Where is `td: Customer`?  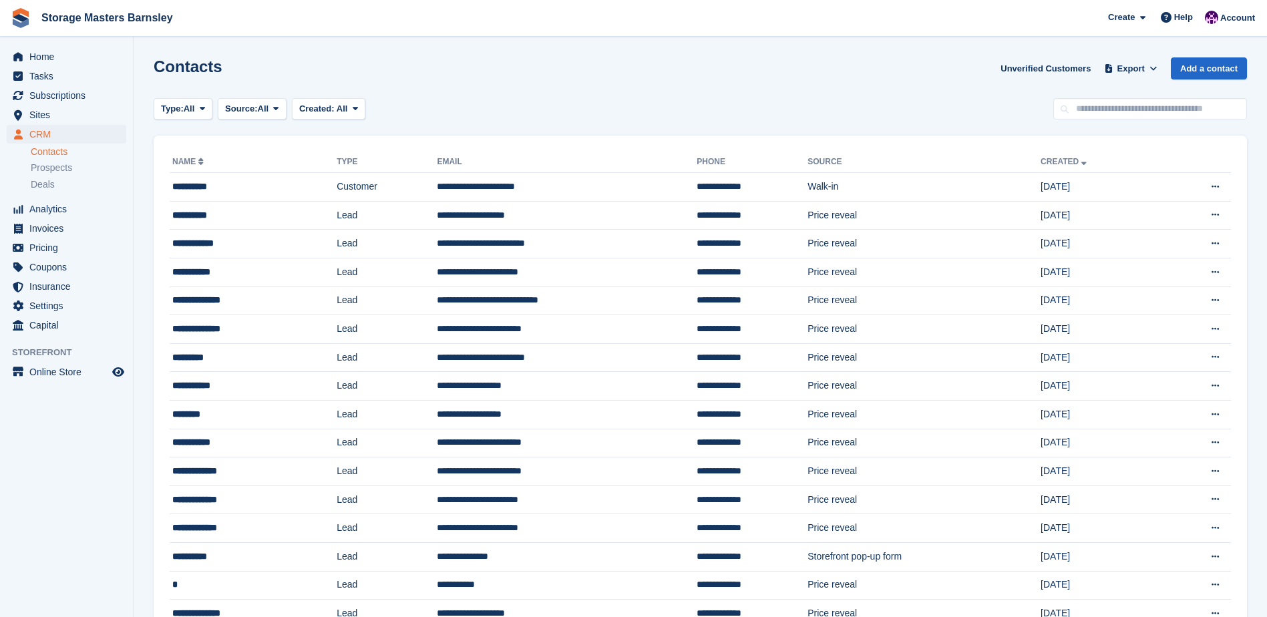
td: Customer is located at coordinates (387, 187).